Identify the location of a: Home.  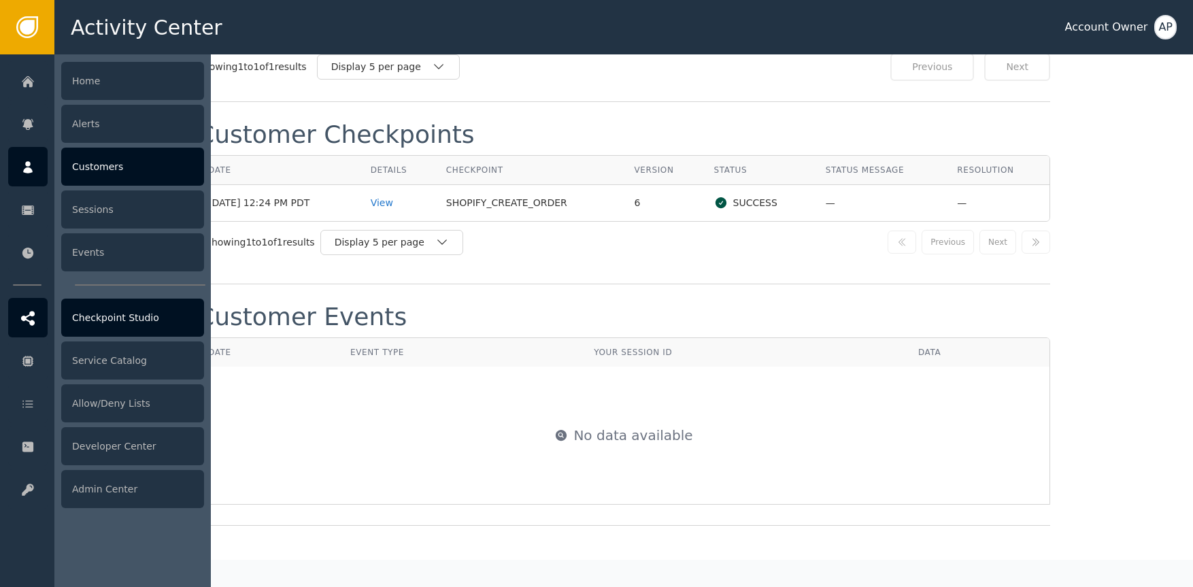
(106, 81).